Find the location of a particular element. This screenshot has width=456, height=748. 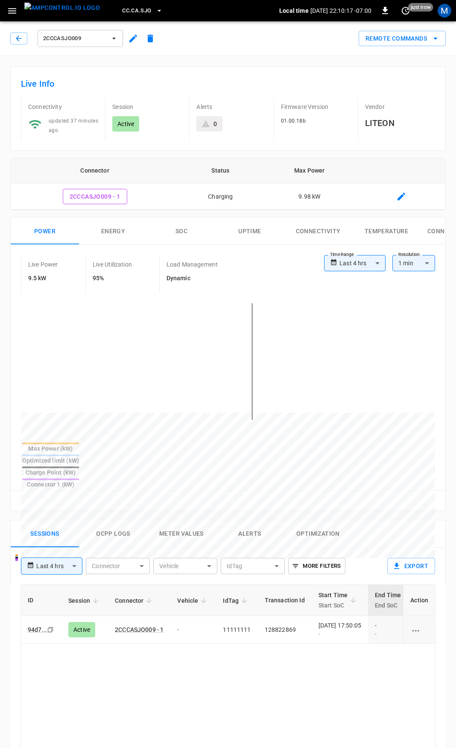

button: Temperature is located at coordinates (386, 231).